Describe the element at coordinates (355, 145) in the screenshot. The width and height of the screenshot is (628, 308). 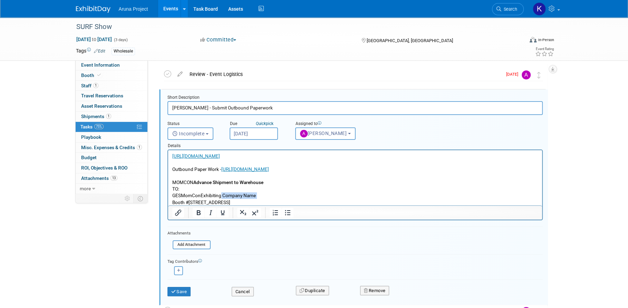
I see `div: Details` at that location.